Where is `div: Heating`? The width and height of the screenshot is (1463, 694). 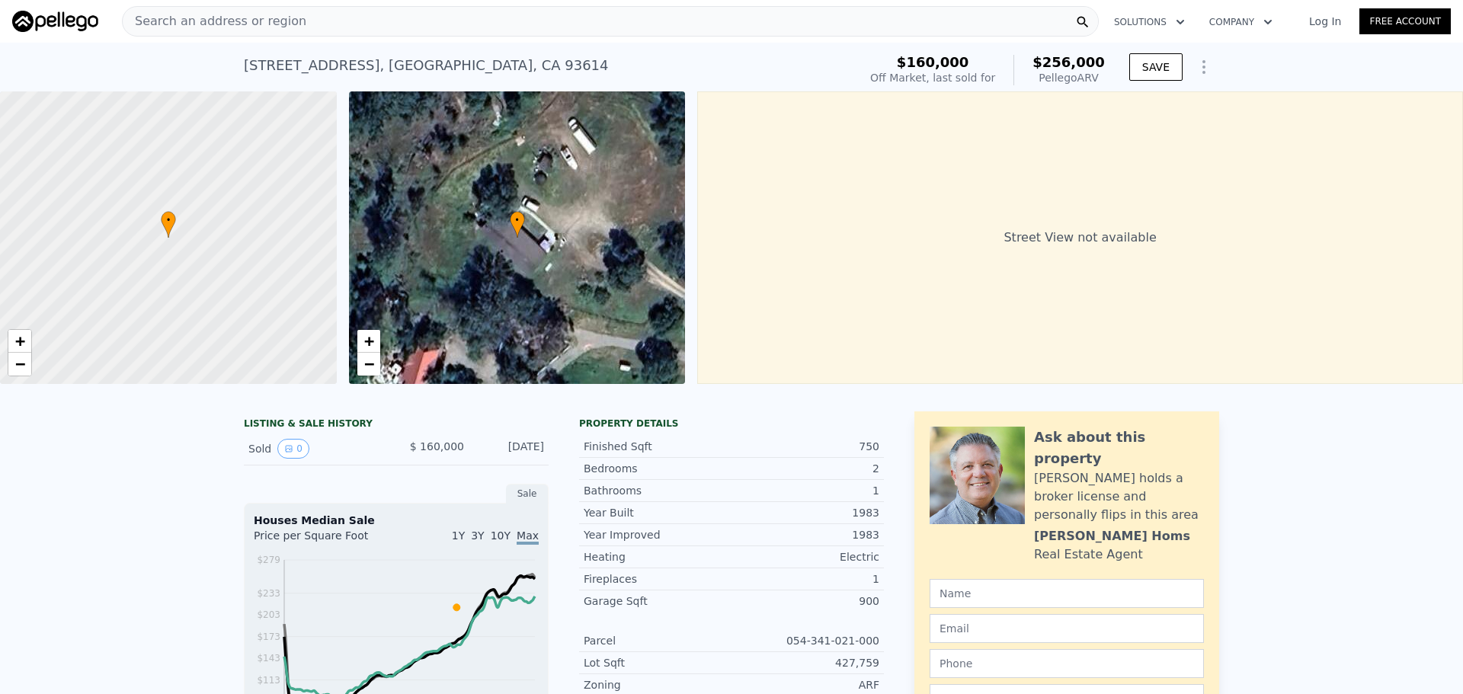 div: Heating is located at coordinates (658, 557).